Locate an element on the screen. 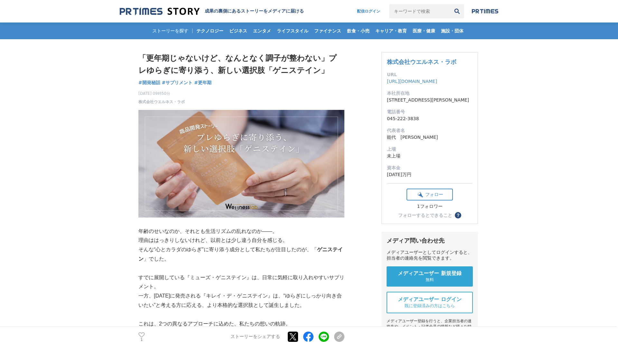  input: キーワードで検索 is located at coordinates (419, 11).